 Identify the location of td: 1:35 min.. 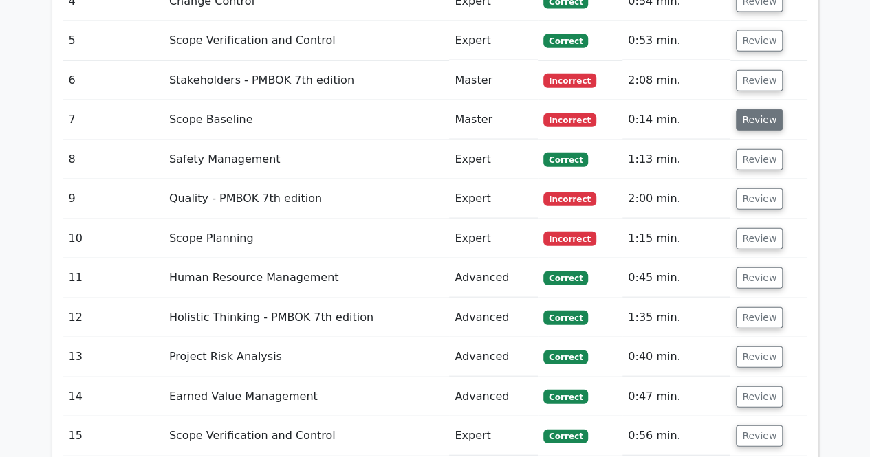
(676, 318).